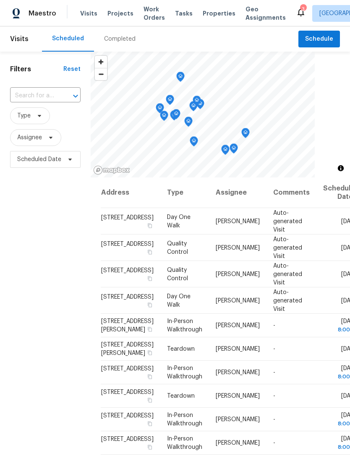 This screenshot has width=350, height=456. Describe the element at coordinates (154, 13) in the screenshot. I see `span: Work Orders` at that location.